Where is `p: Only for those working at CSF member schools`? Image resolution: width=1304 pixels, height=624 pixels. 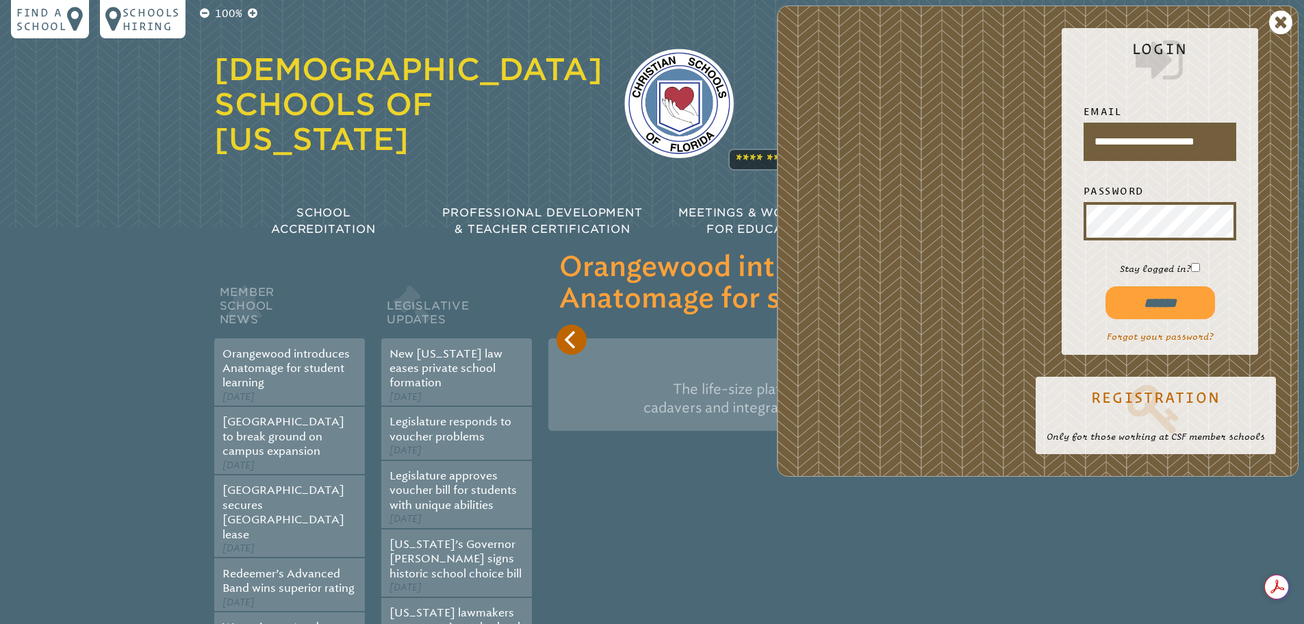 p: Only for those working at CSF member schools is located at coordinates (1156, 436).